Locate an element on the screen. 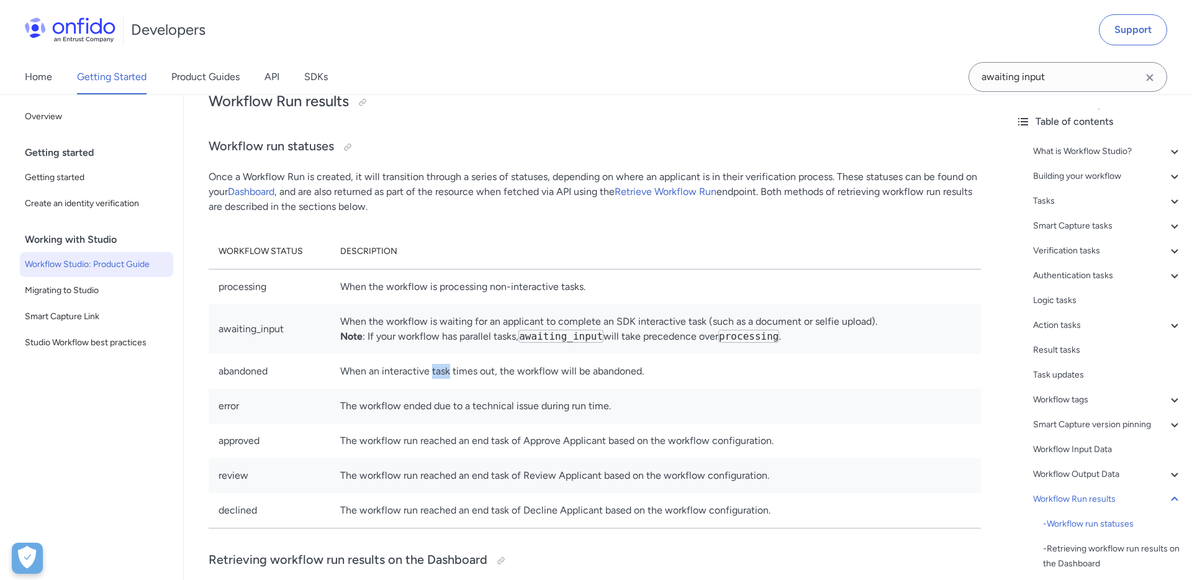 Image resolution: width=1192 pixels, height=580 pixels. a: Migrating to Studio is located at coordinates (96, 290).